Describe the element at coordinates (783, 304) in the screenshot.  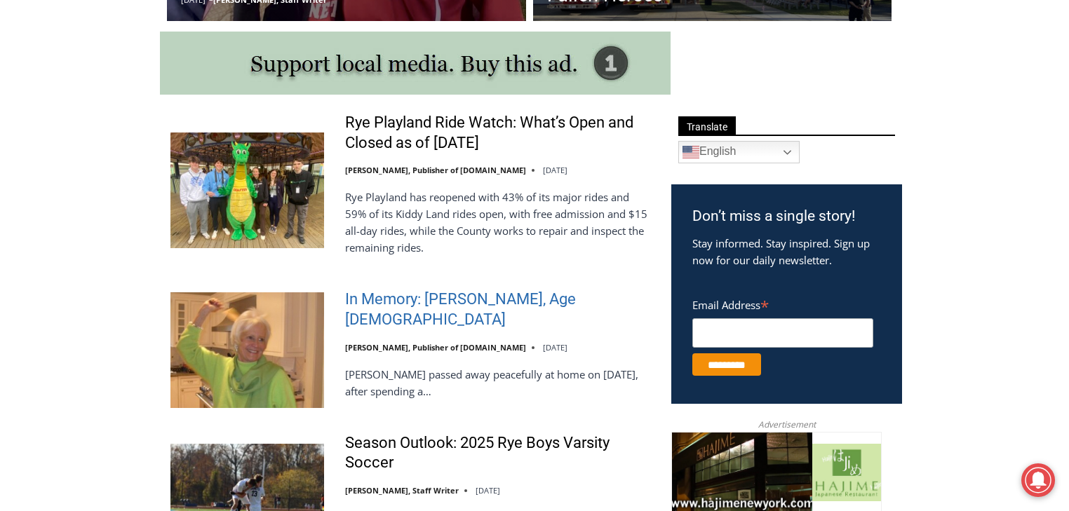
I see `label: Email Address` at that location.